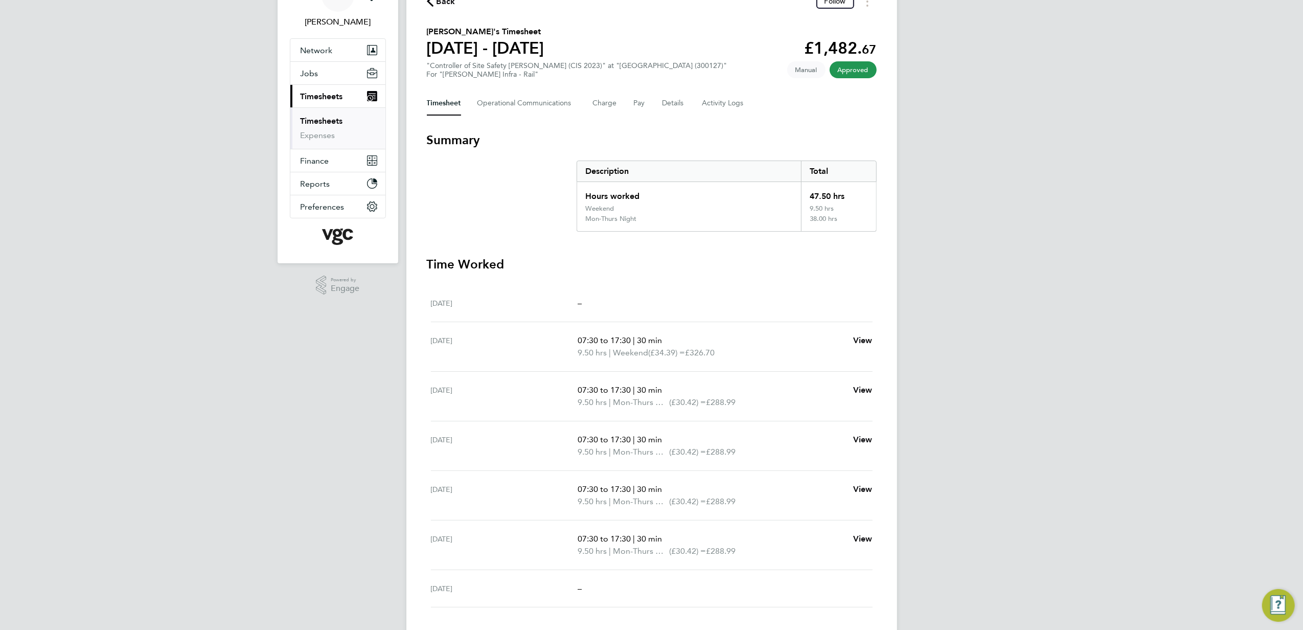  What do you see at coordinates (724, 103) in the screenshot?
I see `button: Activity Logs` at bounding box center [724, 103].